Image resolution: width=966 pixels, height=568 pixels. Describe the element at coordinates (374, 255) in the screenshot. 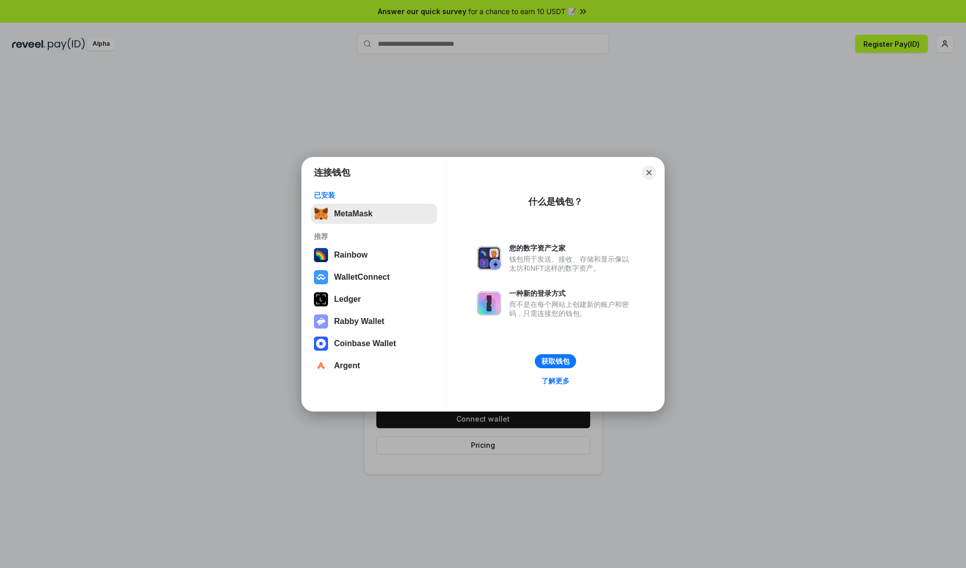

I see `button: Rainbow` at that location.